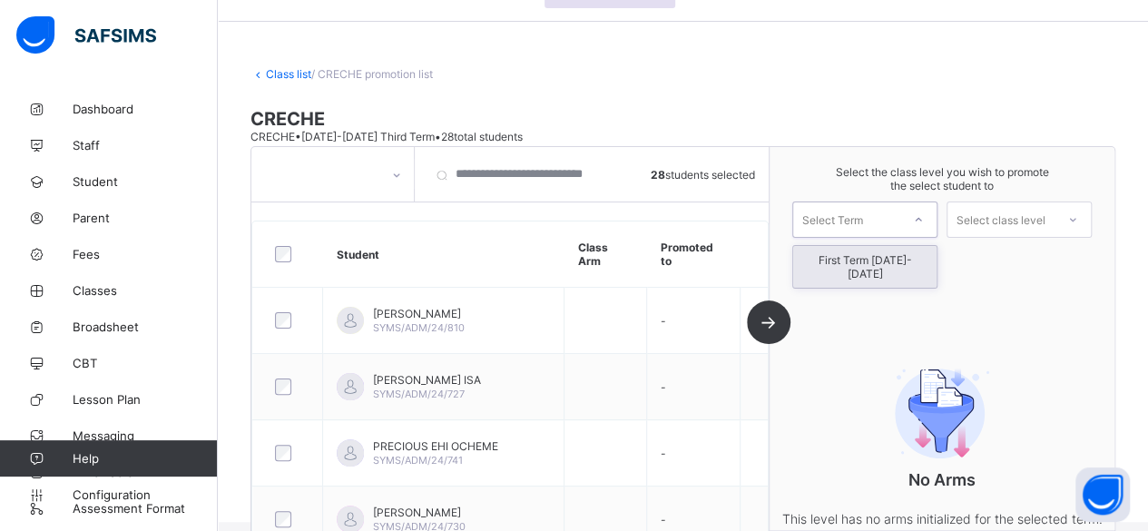 Image resolution: width=1148 pixels, height=531 pixels. Describe the element at coordinates (144, 458) in the screenshot. I see `span: Help` at that location.